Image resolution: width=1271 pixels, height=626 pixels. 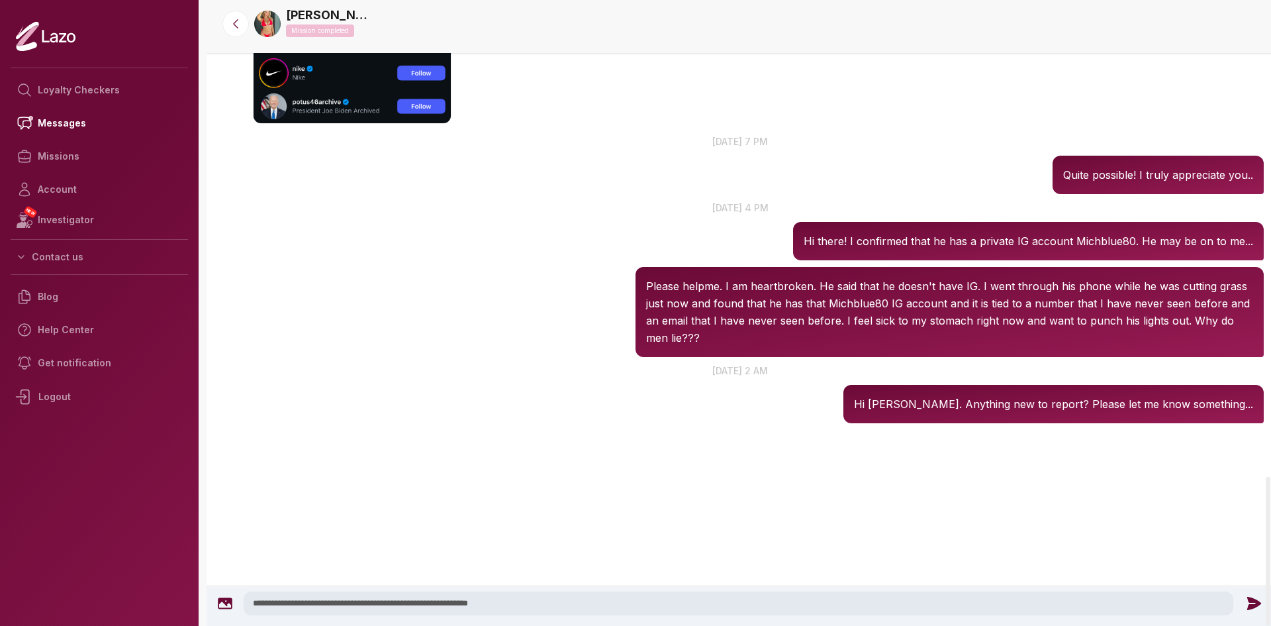 I want to click on a: Loyalty Checkers, so click(x=99, y=90).